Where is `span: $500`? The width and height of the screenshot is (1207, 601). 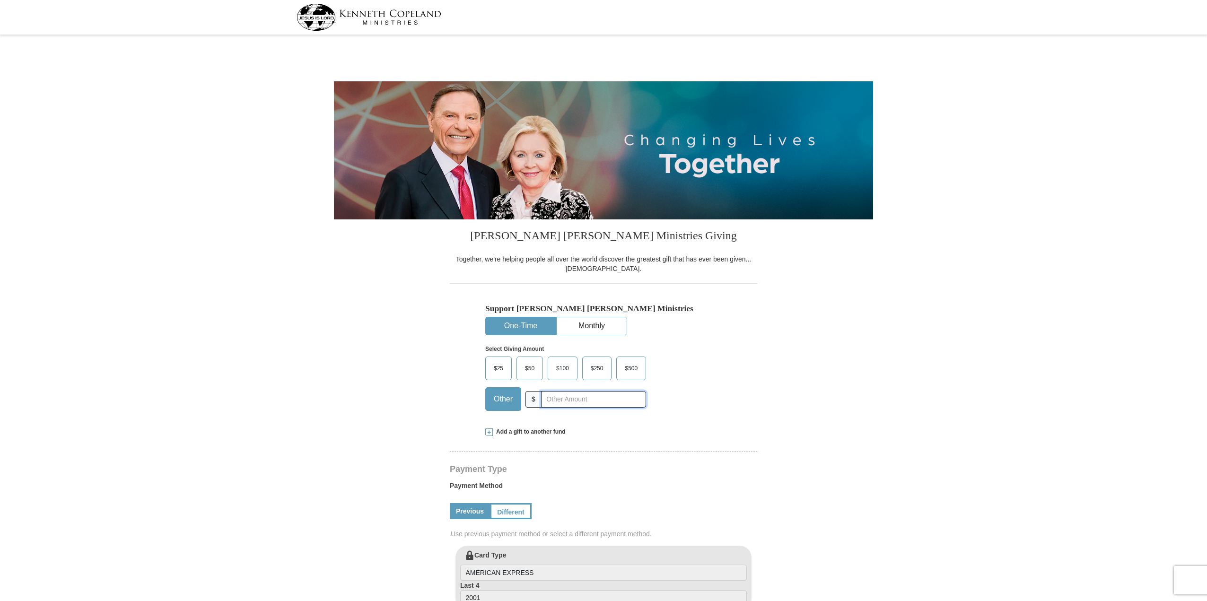 span: $500 is located at coordinates (631, 368).